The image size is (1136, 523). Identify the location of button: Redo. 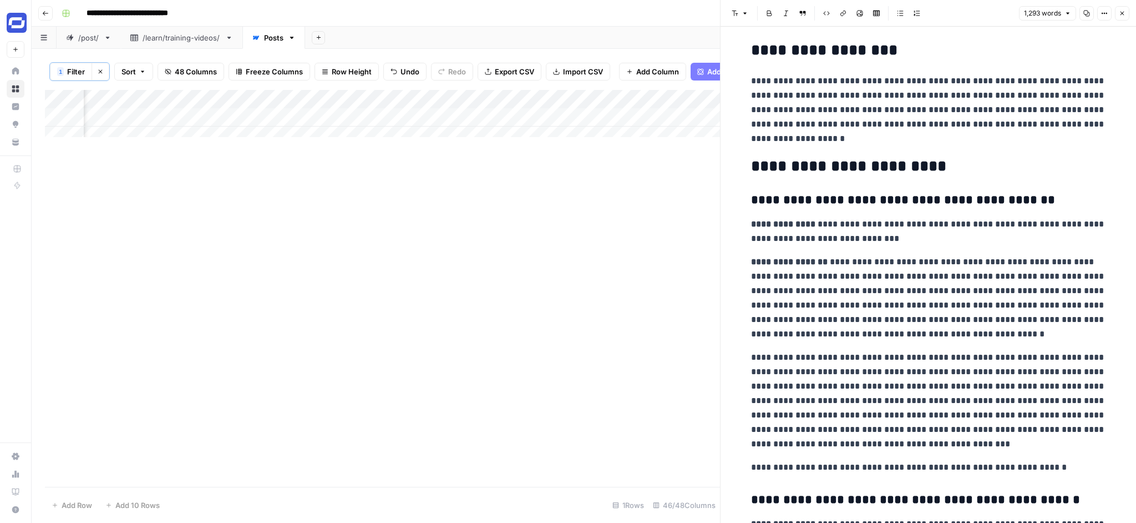
(452, 72).